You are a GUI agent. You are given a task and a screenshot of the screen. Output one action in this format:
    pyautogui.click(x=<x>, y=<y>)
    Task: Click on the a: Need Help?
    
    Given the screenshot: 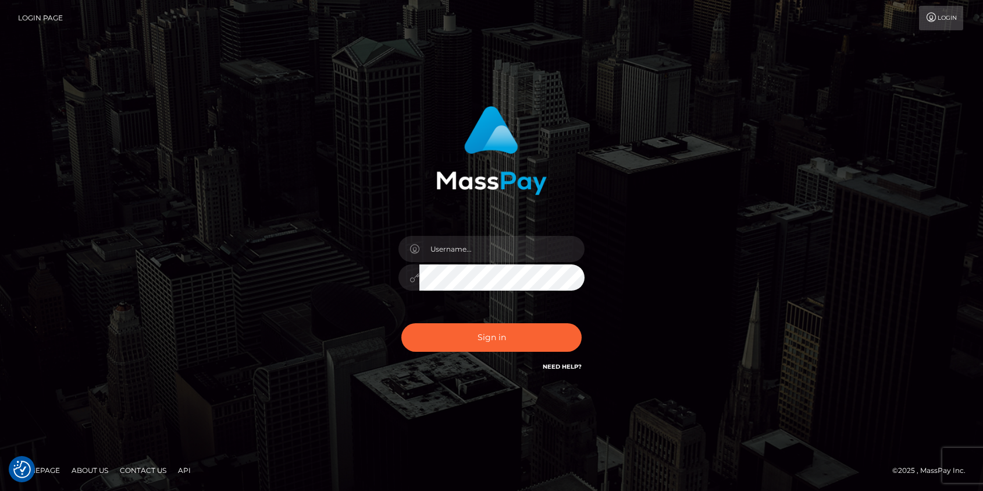 What is the action you would take?
    pyautogui.click(x=562, y=366)
    